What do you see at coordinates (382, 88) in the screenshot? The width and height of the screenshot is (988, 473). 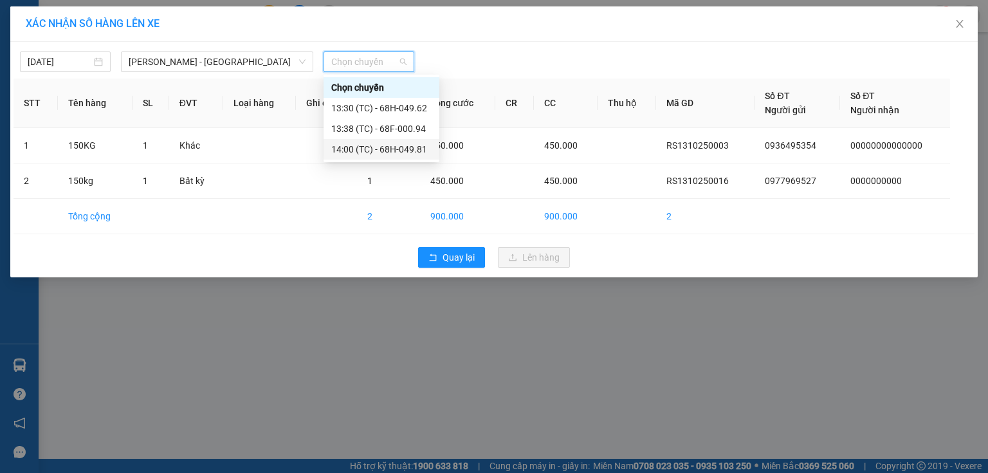 I see `div: Chọn chuyến` at bounding box center [382, 88].